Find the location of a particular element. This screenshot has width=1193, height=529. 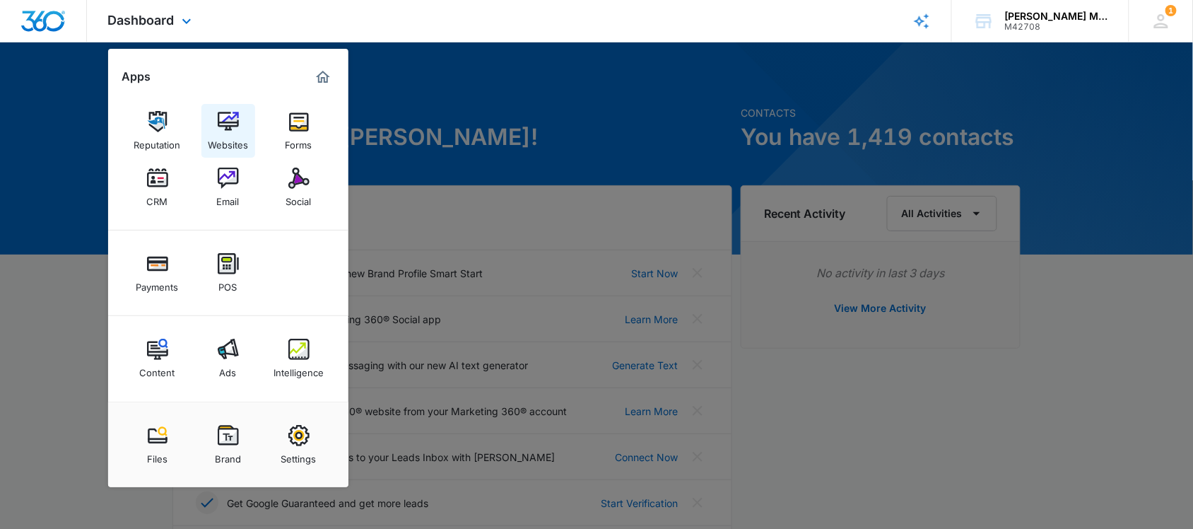

a: Brand is located at coordinates (228, 445).